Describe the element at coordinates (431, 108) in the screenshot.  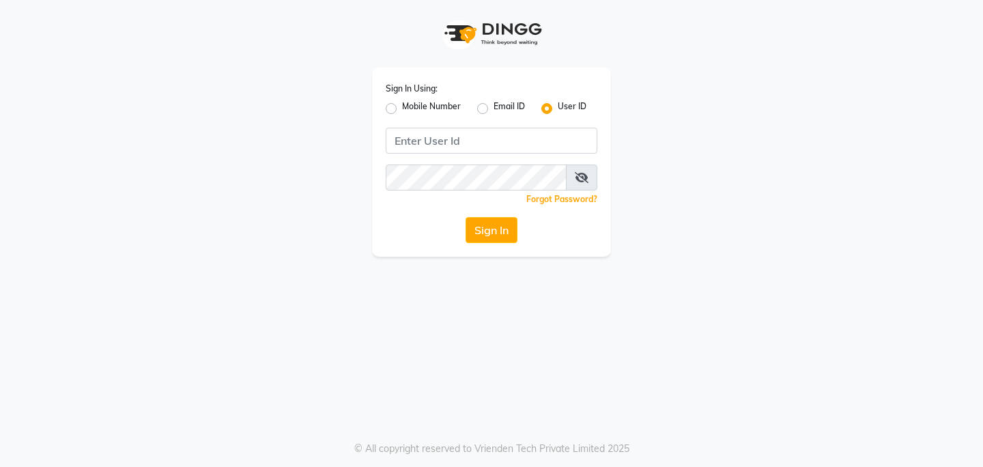
I see `label: Mobile Number` at that location.